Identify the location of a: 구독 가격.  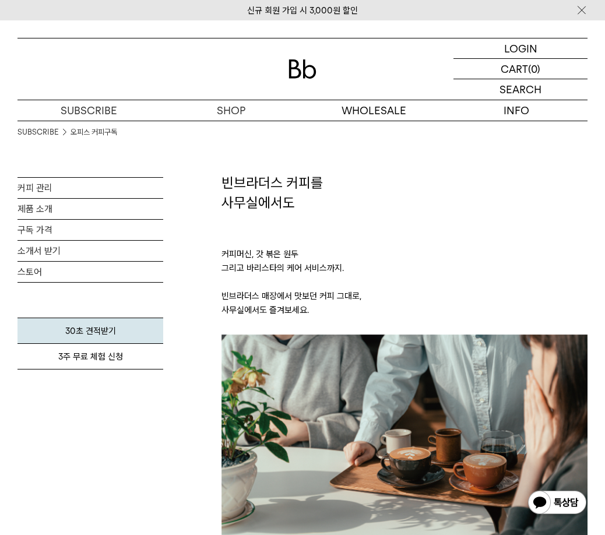
(90, 230).